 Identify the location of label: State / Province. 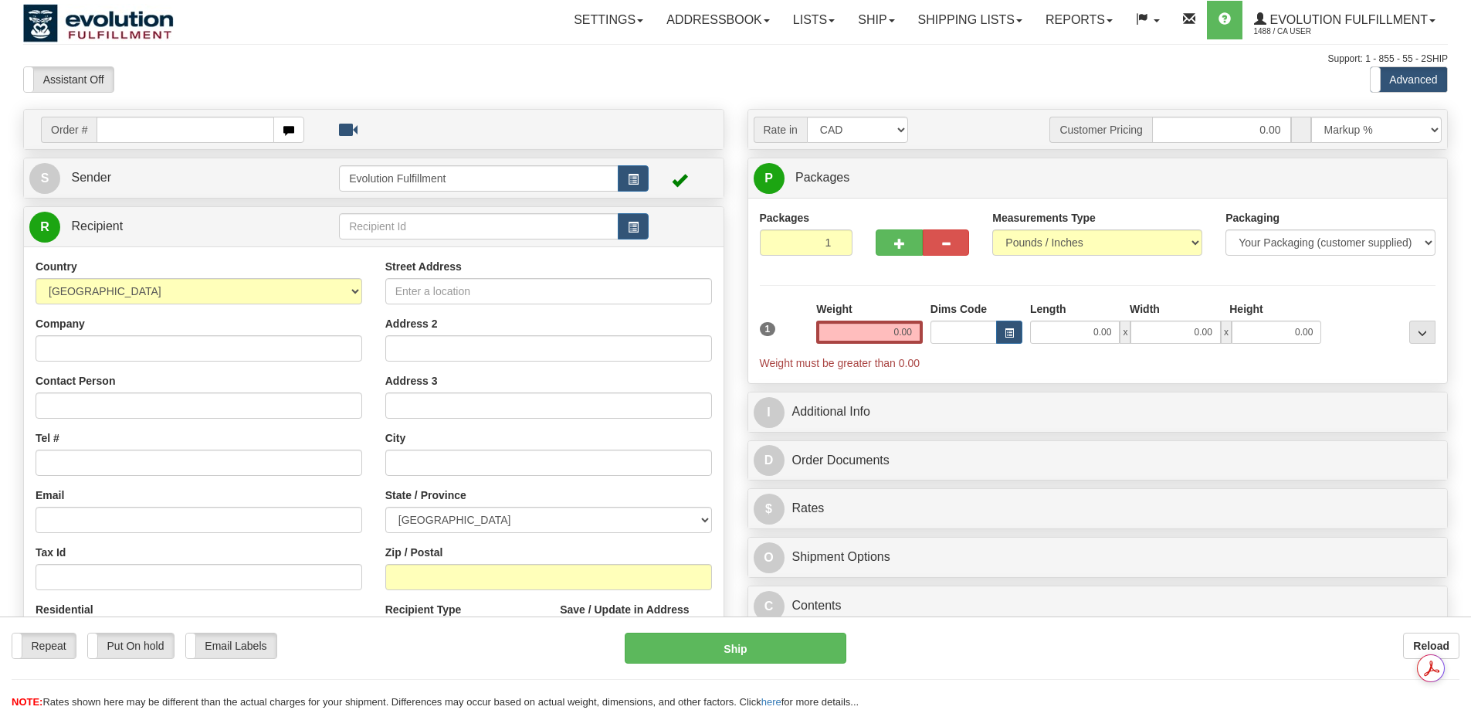
(425, 495).